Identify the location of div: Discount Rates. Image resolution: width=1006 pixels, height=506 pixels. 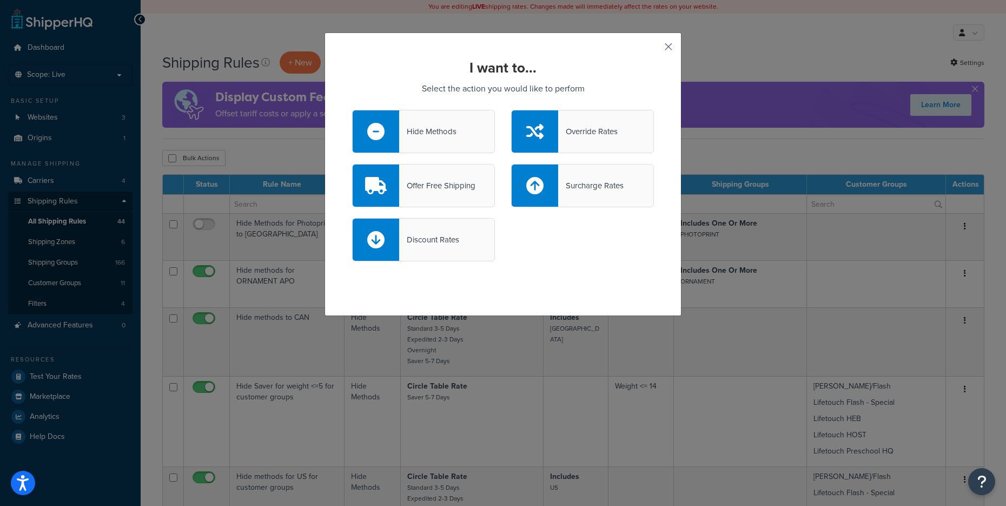
(429, 240).